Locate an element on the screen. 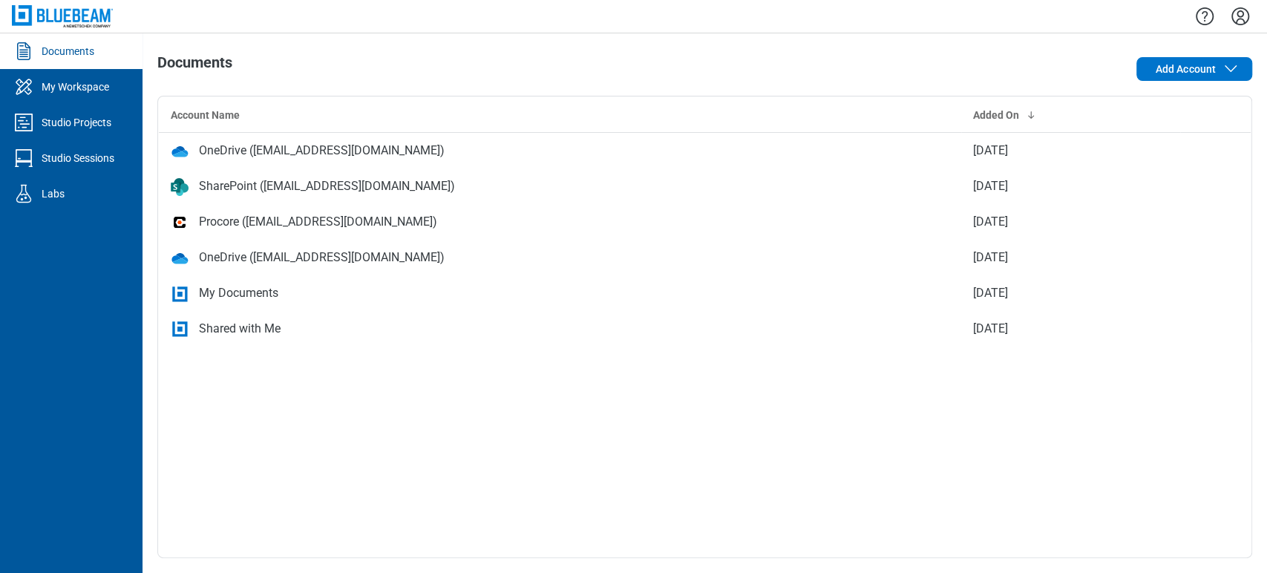 Image resolution: width=1267 pixels, height=573 pixels. div: My Workspace is located at coordinates (75, 87).